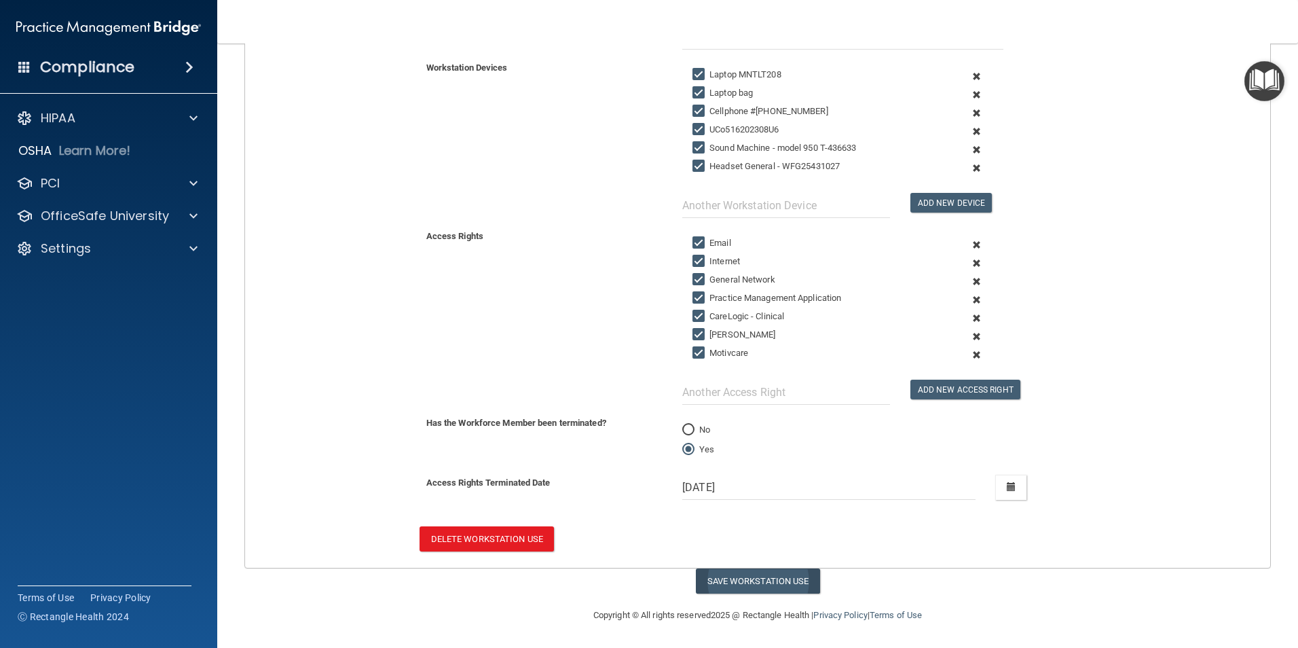 This screenshot has width=1298, height=648. What do you see at coordinates (700, 280) in the screenshot?
I see `input: General Network` at bounding box center [700, 280].